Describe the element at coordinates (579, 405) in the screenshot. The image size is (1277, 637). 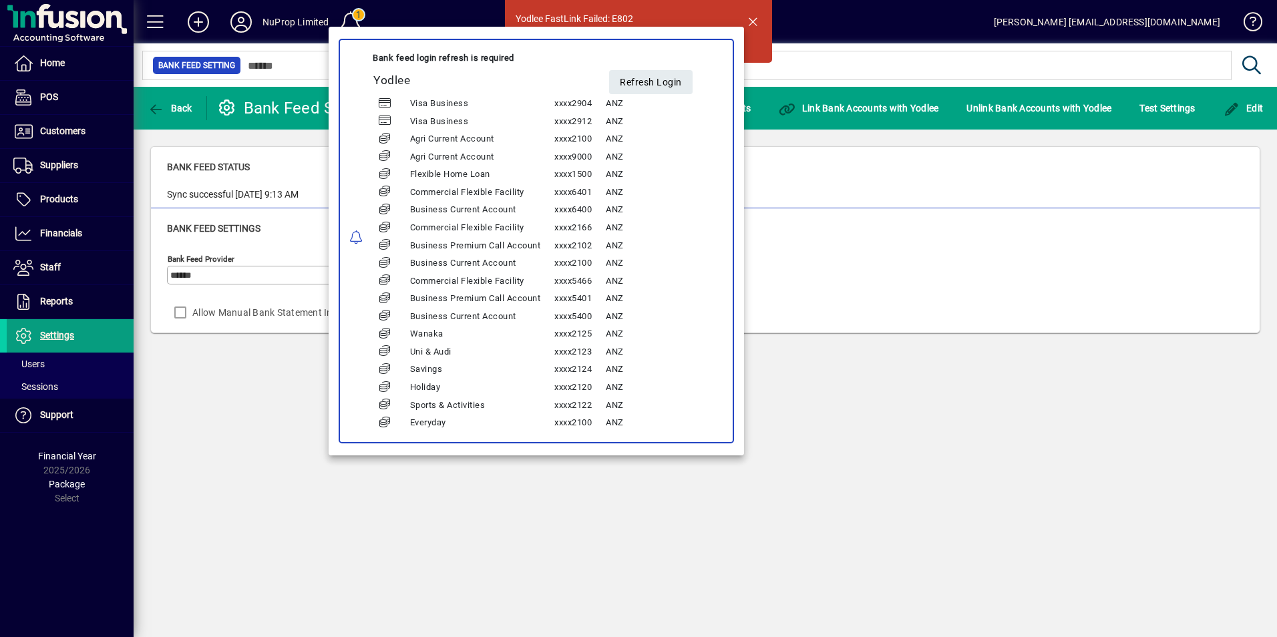
I see `td: xxxx2122` at that location.